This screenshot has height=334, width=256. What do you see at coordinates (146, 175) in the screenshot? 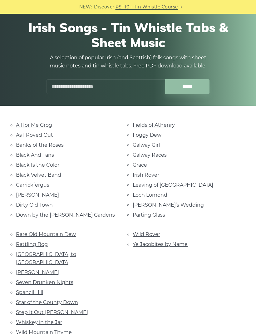
I see `a: Irish Rover` at bounding box center [146, 175].